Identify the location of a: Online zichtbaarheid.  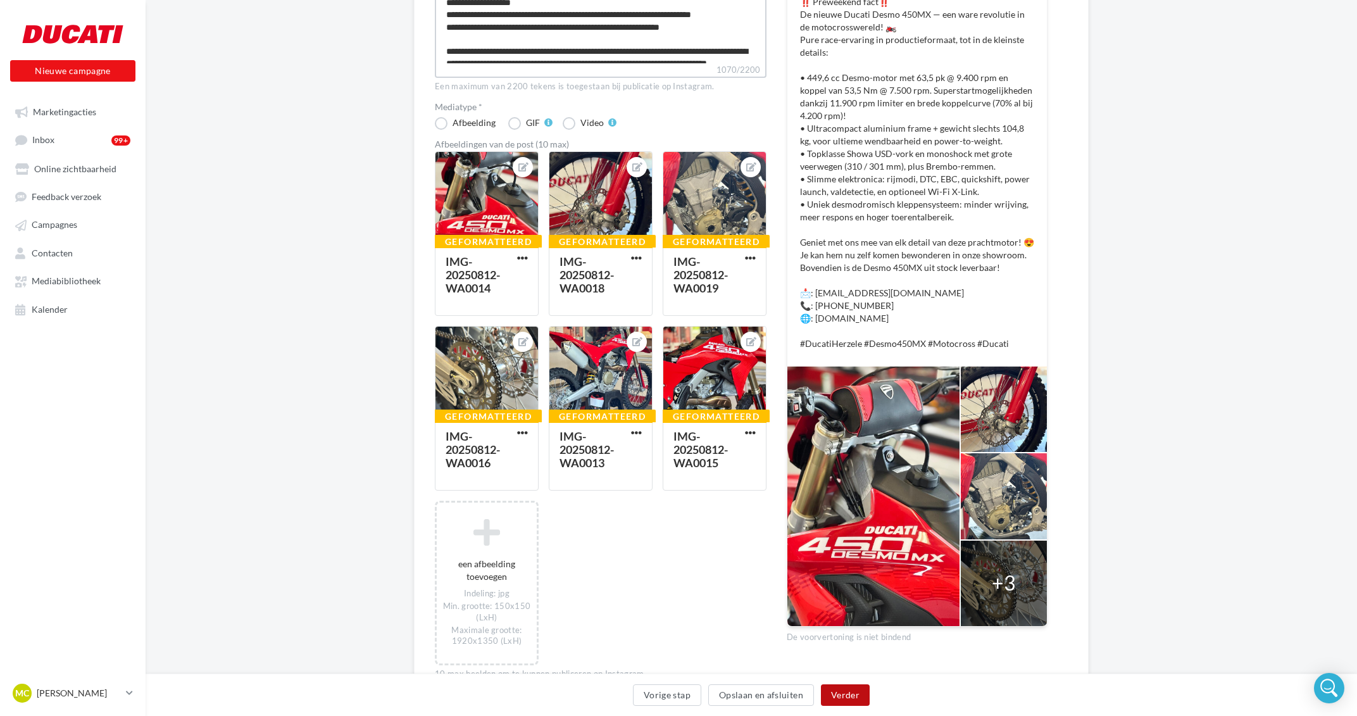
(73, 168).